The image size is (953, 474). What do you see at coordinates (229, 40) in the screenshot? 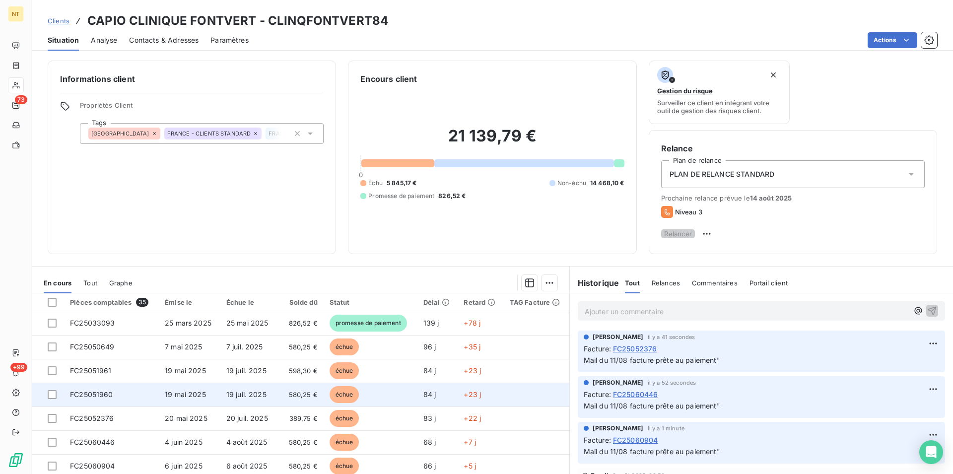
I see `span: Paramètres` at bounding box center [229, 40].